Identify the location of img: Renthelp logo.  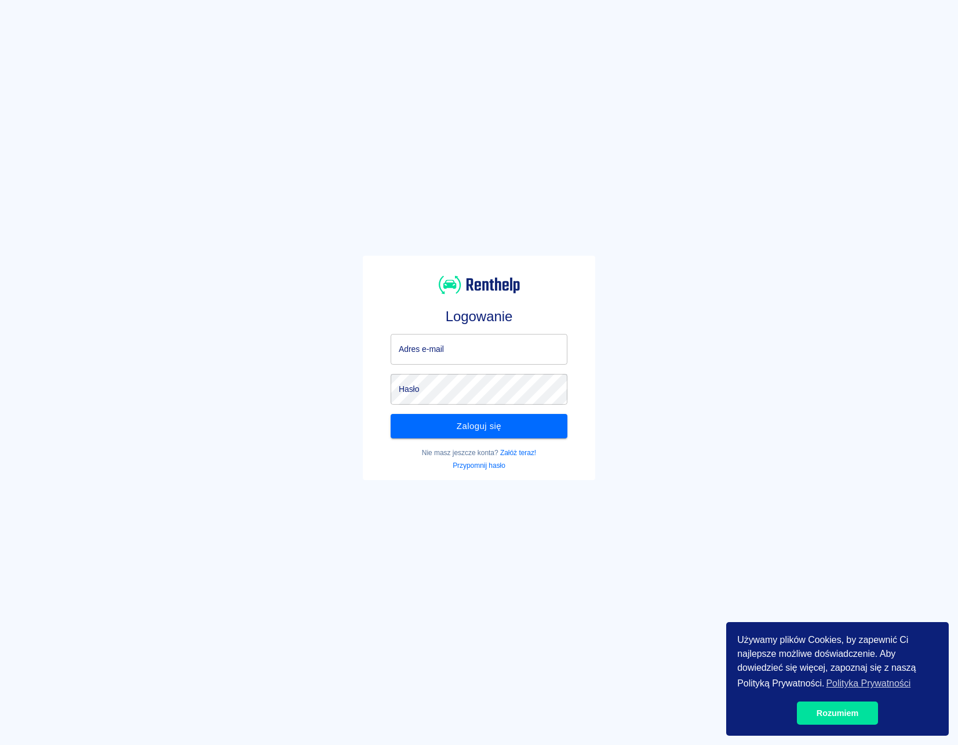
(479, 285).